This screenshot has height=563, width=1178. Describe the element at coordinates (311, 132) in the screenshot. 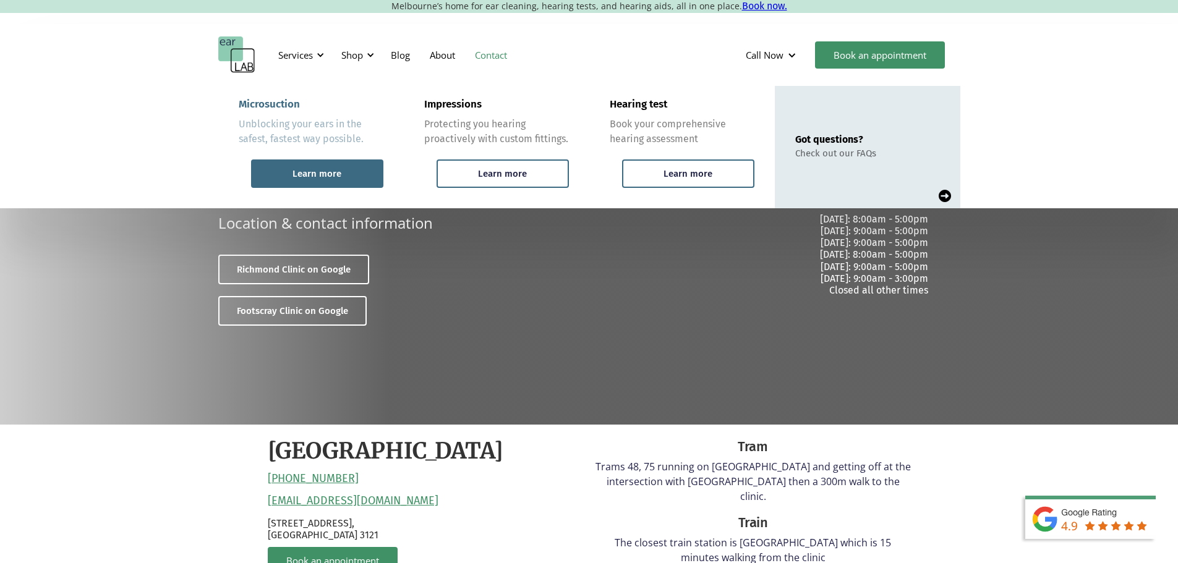

I see `div: Unblocking your ears in the safest, fastest way possible.` at that location.